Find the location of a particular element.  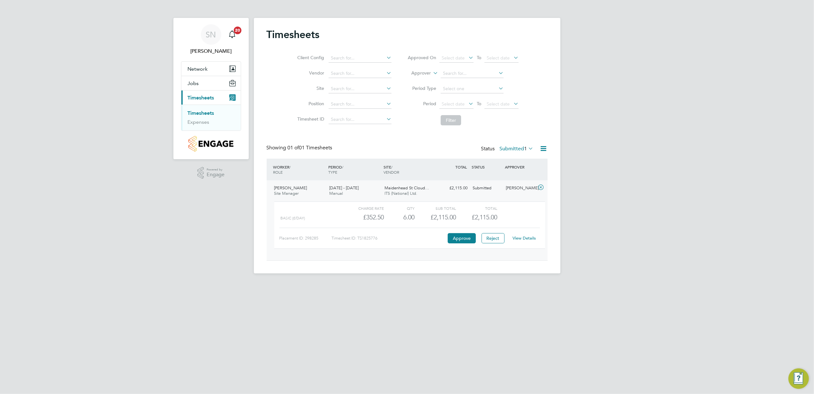

span: VENDOR is located at coordinates (391, 172).